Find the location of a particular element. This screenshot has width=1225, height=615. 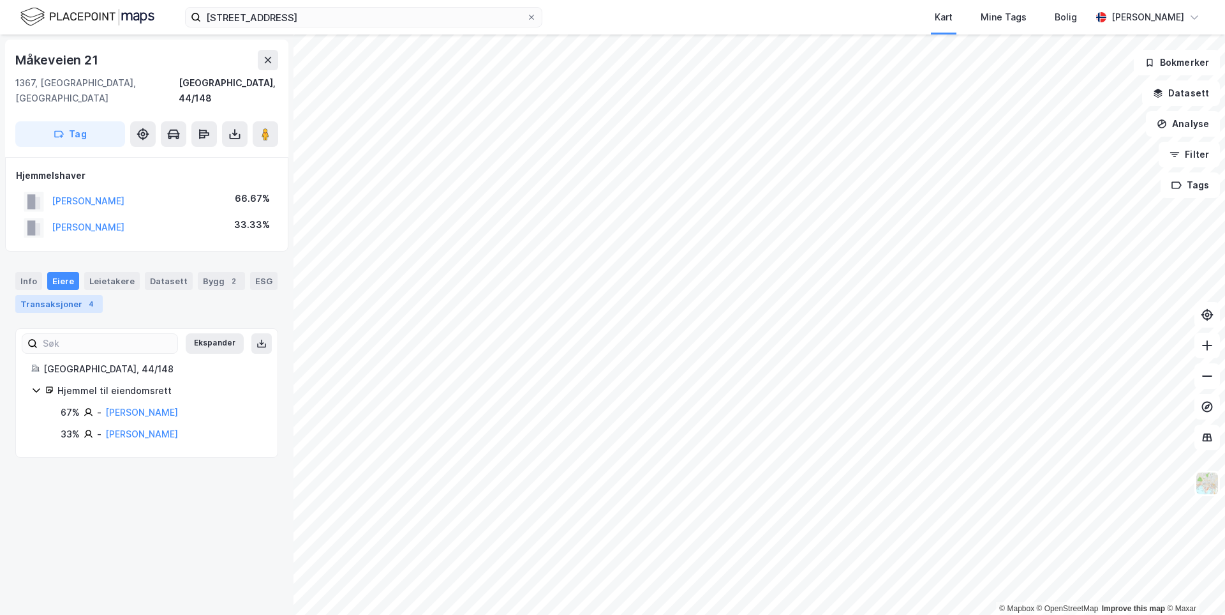

div: Bygg is located at coordinates (221, 281).